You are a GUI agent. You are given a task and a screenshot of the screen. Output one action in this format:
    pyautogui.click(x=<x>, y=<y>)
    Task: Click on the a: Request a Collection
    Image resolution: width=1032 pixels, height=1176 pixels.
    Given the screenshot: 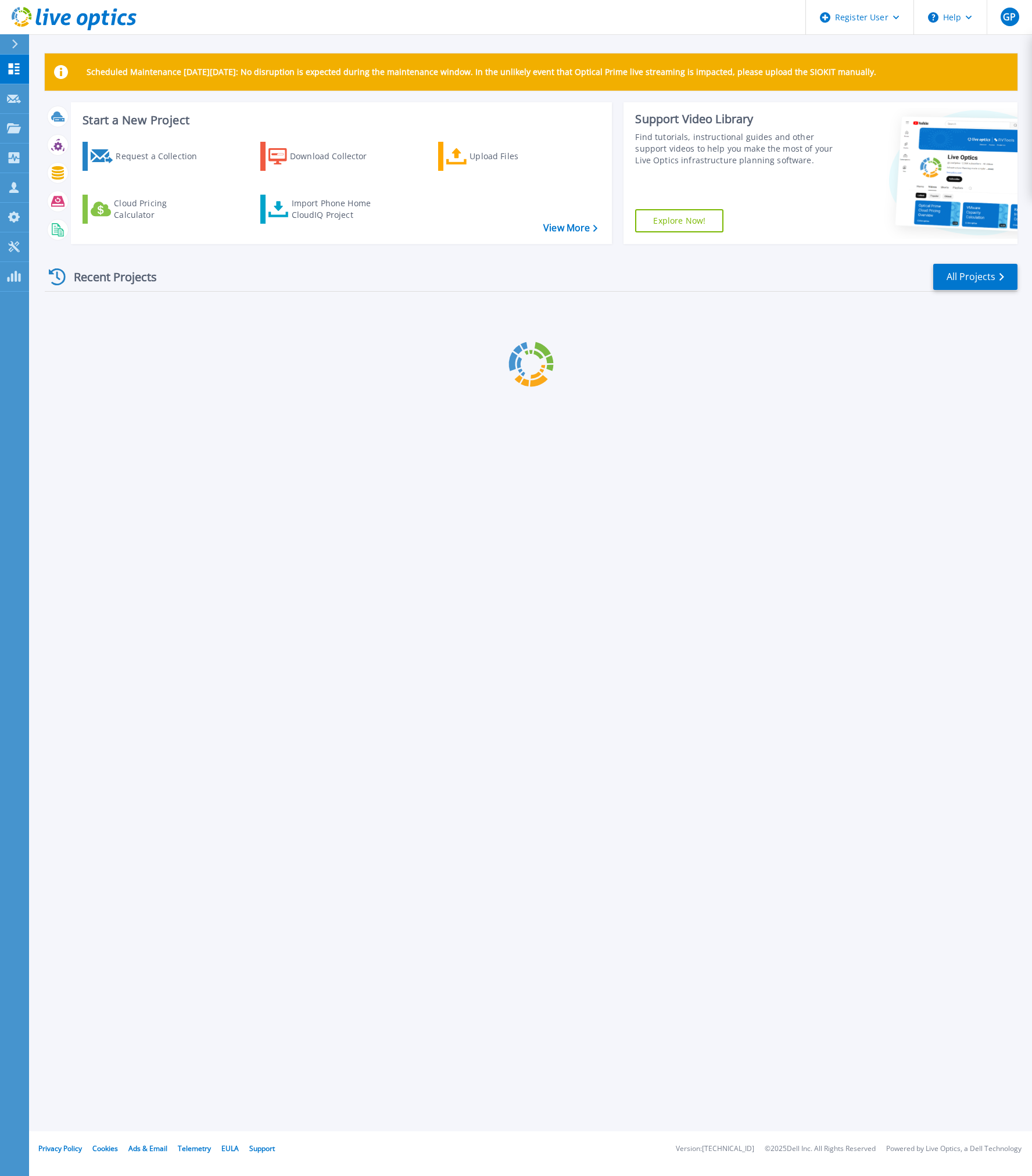 What is the action you would take?
    pyautogui.click(x=147, y=157)
    